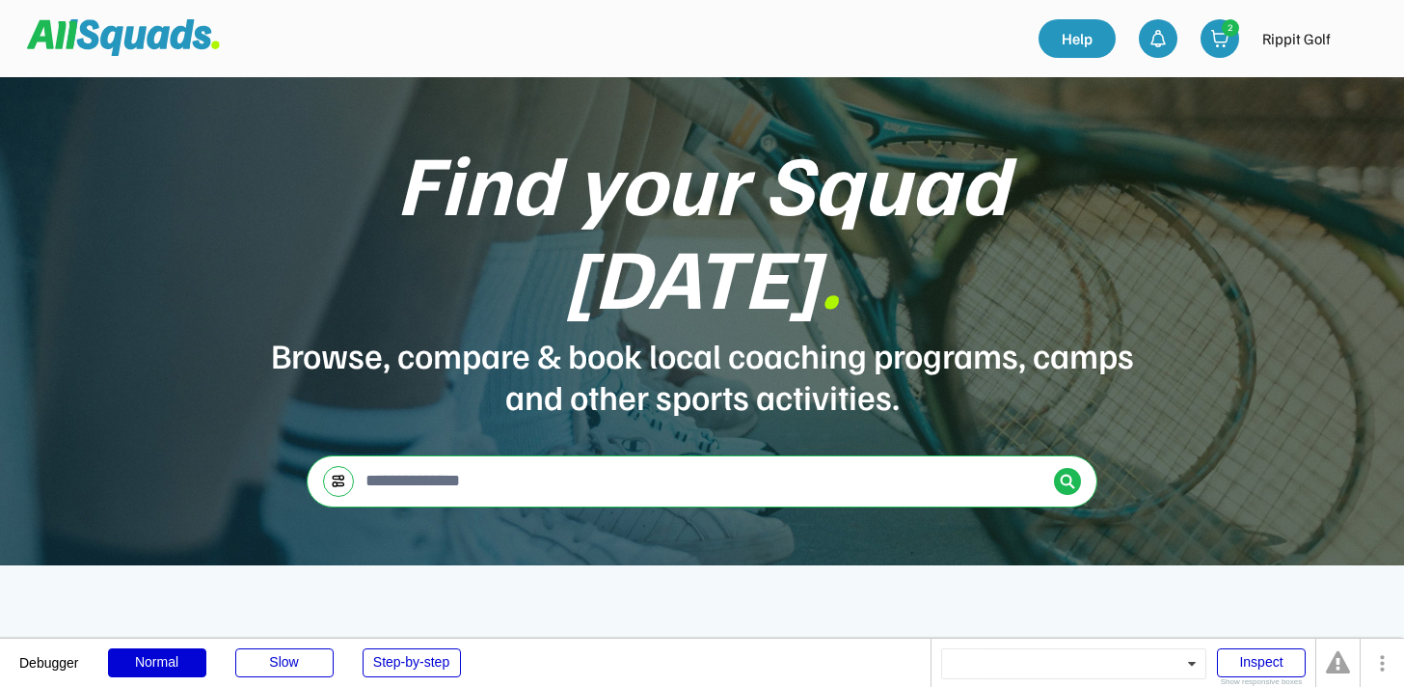 Image resolution: width=1404 pixels, height=687 pixels. What do you see at coordinates (1231, 27) in the screenshot?
I see `div: 2` at bounding box center [1231, 27].